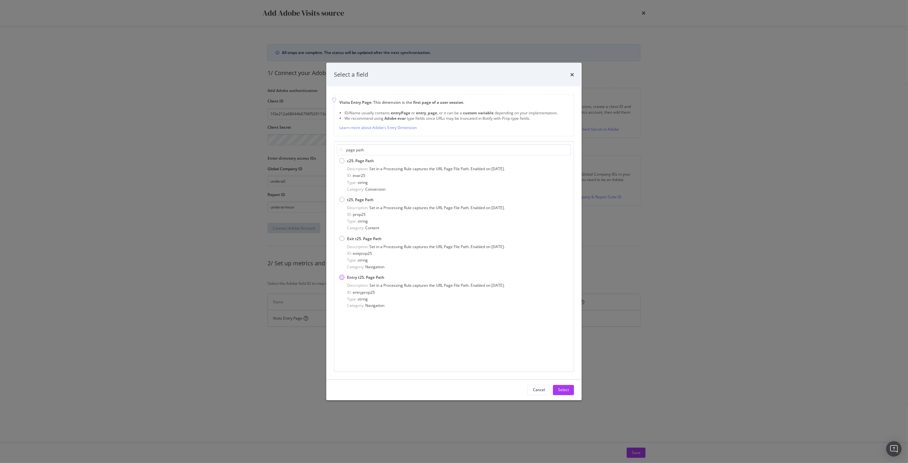 The image size is (908, 463). I want to click on span: first page of a user session, so click(438, 102).